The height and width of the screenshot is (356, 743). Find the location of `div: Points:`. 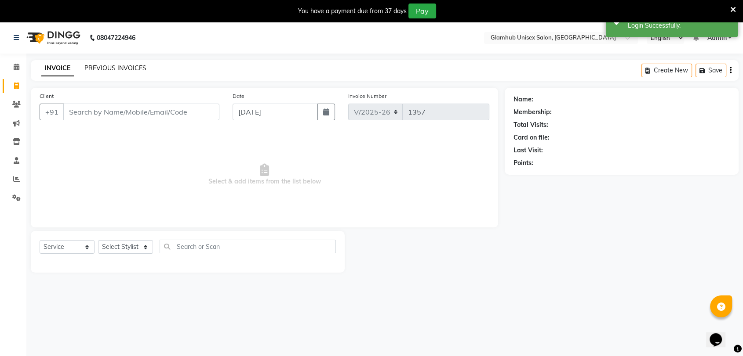

div: Points: is located at coordinates (523, 163).